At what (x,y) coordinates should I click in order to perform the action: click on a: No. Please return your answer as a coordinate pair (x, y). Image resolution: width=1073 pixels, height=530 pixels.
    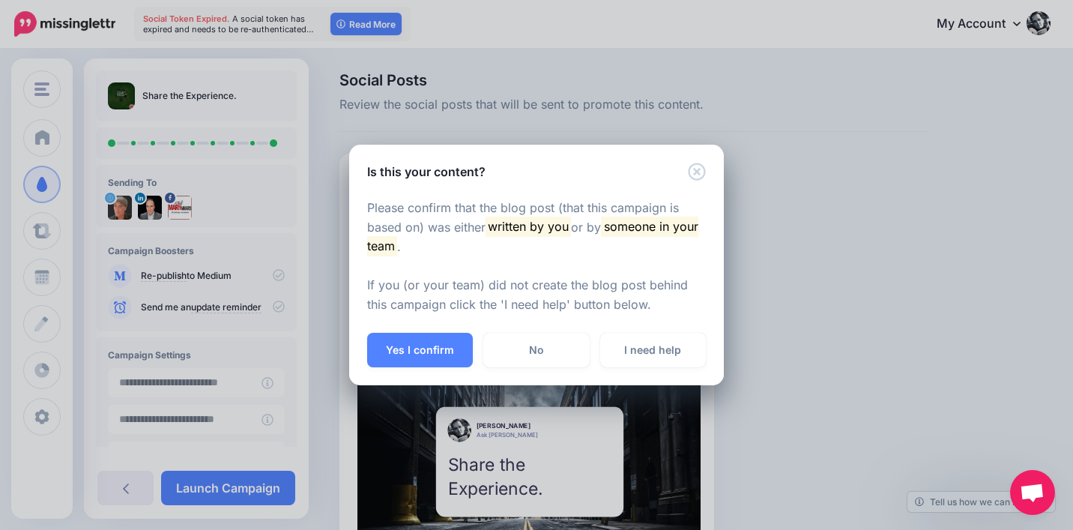
    Looking at the image, I should click on (536, 350).